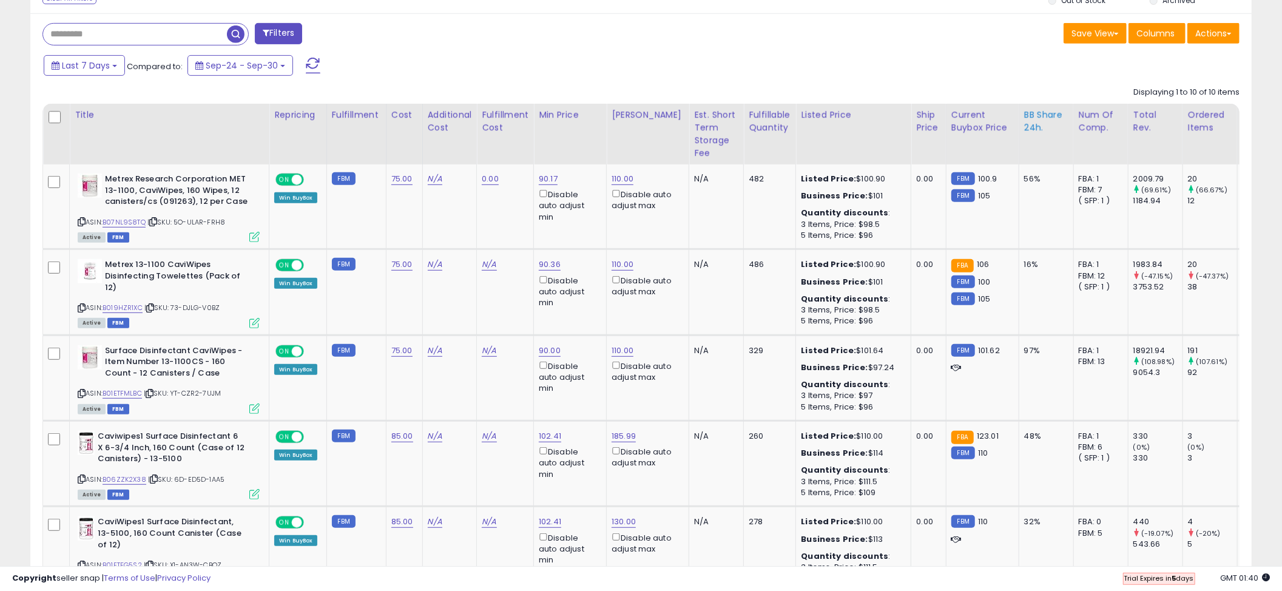 The height and width of the screenshot is (591, 1282). I want to click on b: 5, so click(1174, 578).